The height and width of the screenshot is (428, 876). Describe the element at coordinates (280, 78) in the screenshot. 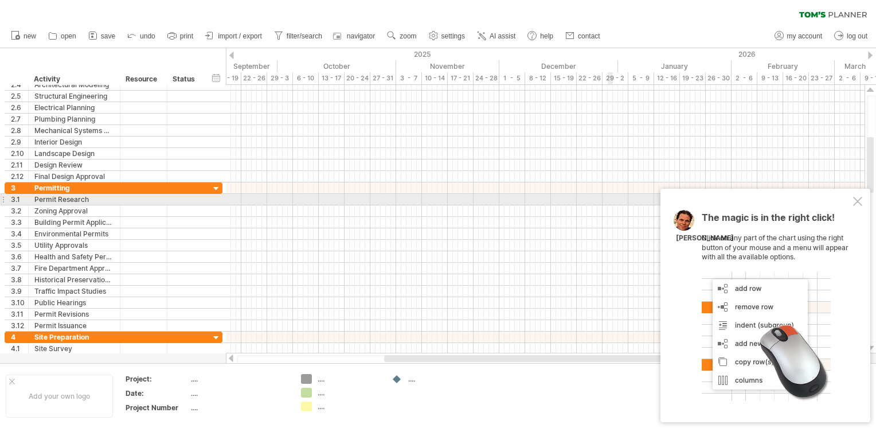

I see `div: 29 - 3` at that location.